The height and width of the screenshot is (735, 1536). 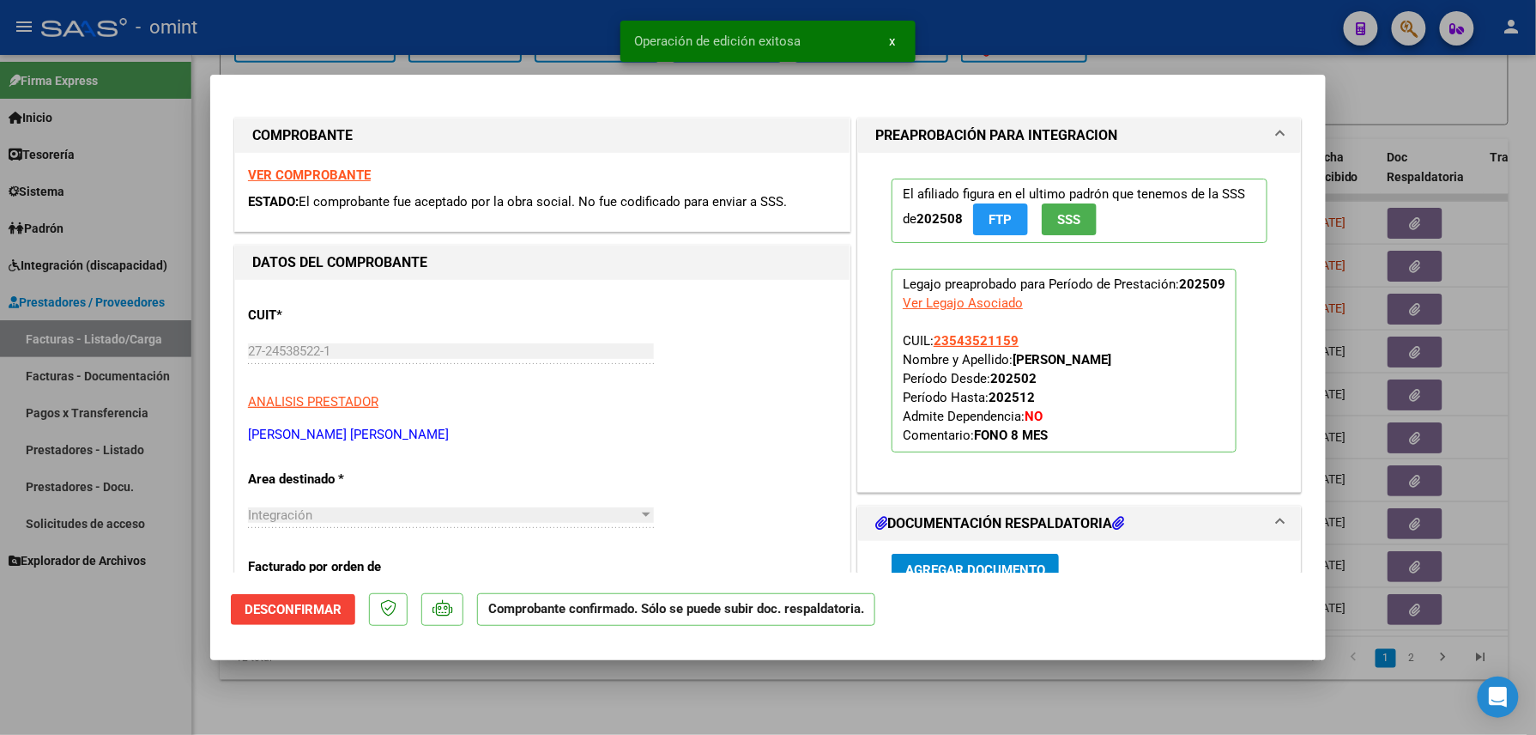 I want to click on button: SSS, so click(x=1069, y=219).